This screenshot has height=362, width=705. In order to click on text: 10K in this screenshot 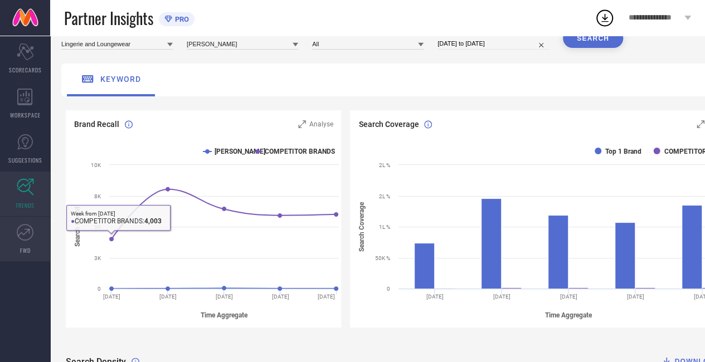, I will do `click(96, 165)`.